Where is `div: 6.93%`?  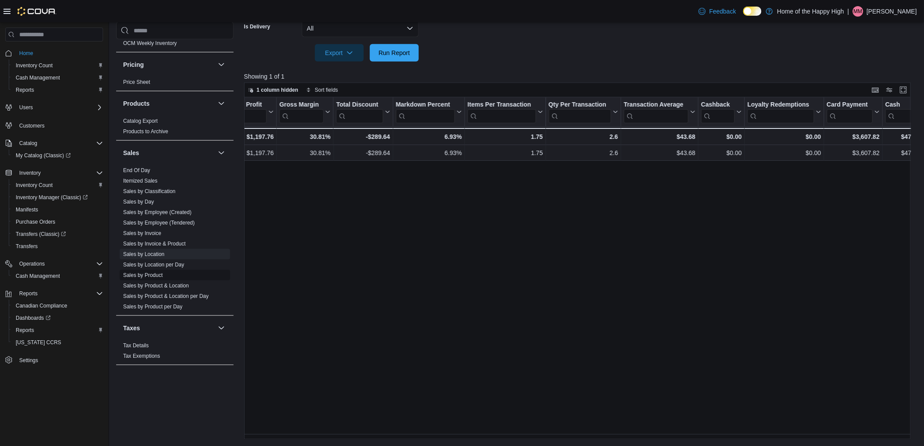
div: 6.93% is located at coordinates (429, 137).